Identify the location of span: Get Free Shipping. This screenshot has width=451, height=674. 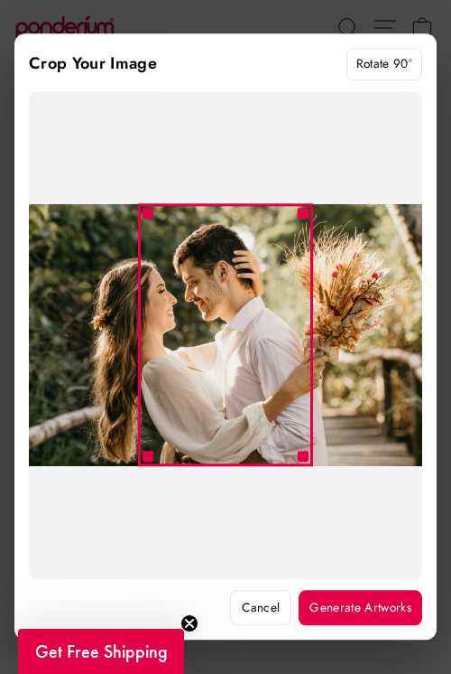
(101, 651).